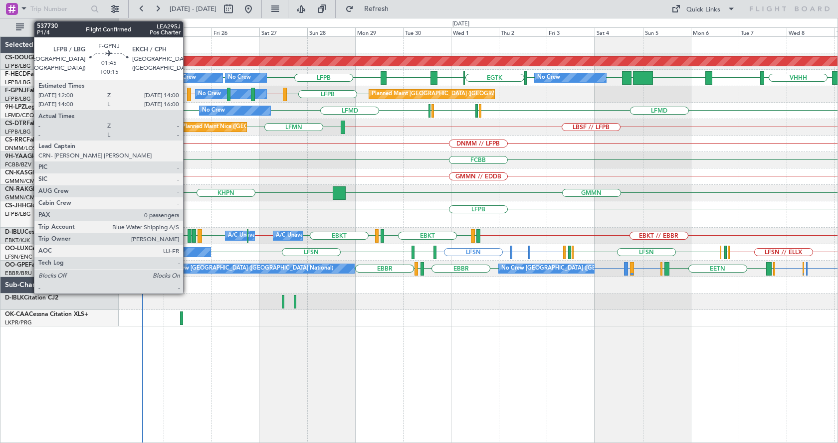 This screenshot has height=443, width=838. Describe the element at coordinates (427, 32) in the screenshot. I see `div: Tue 30` at that location.